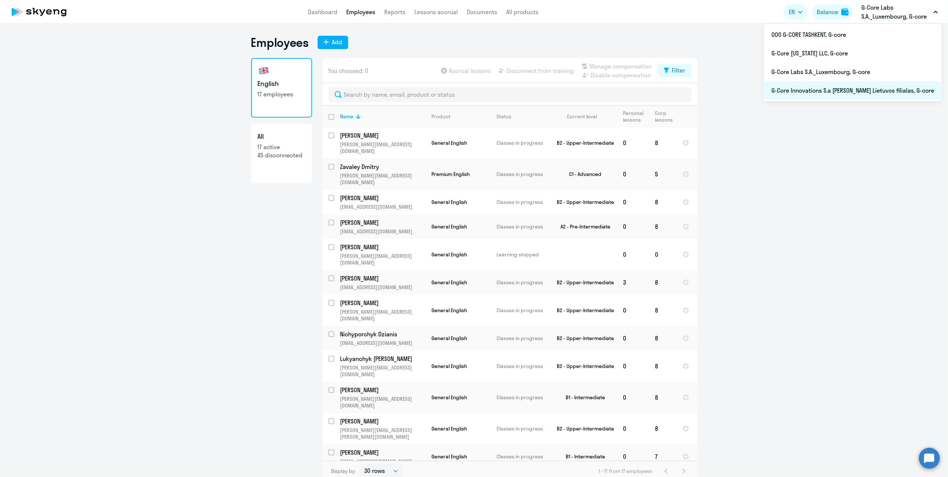 Image resolution: width=948 pixels, height=477 pixels. Describe the element at coordinates (832, 12) in the screenshot. I see `button: Balancebalance` at that location.